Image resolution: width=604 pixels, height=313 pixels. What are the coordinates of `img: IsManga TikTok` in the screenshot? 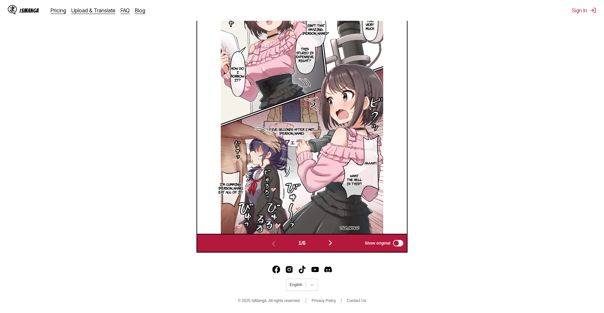 It's located at (302, 269).